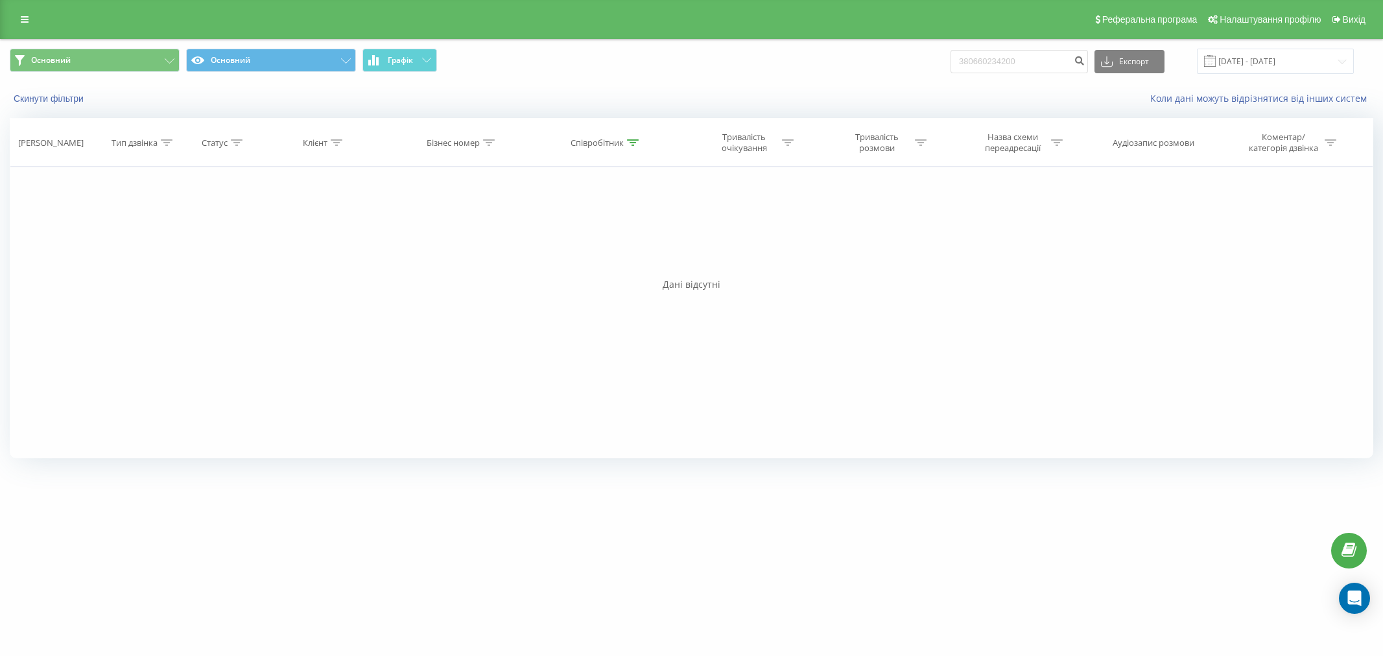 Image resolution: width=1383 pixels, height=656 pixels. I want to click on div: Тип дзвінка, so click(134, 143).